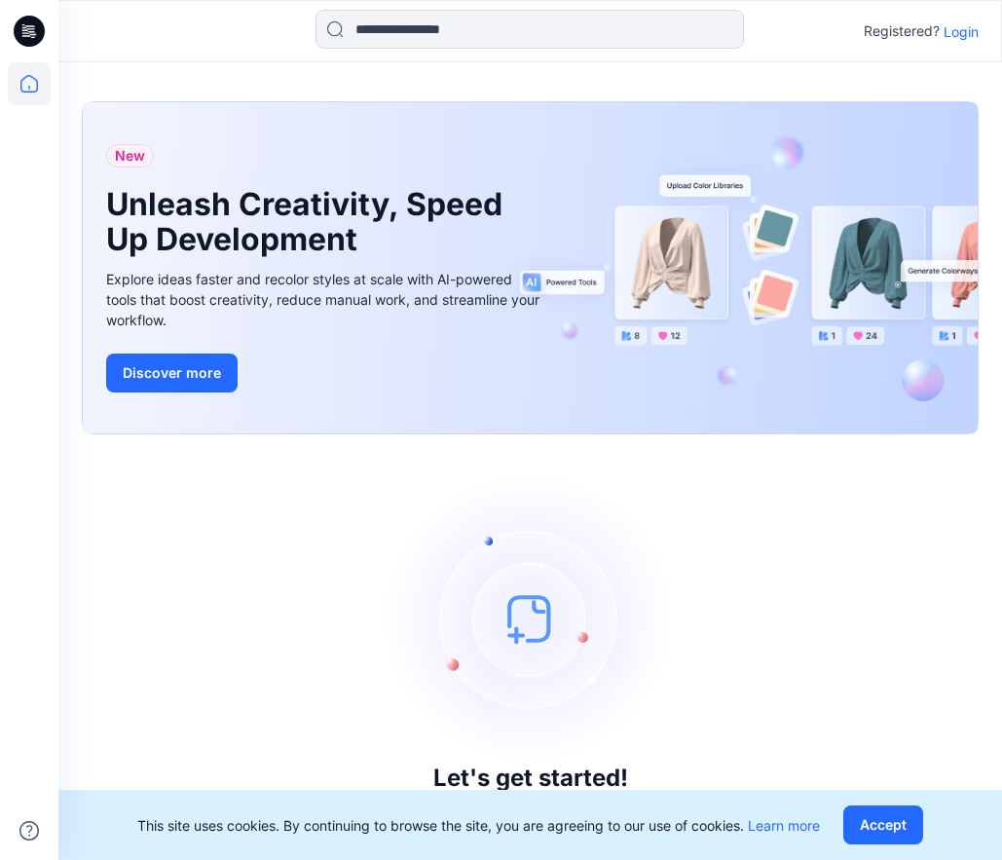  What do you see at coordinates (325, 373) in the screenshot?
I see `a: Discover more` at bounding box center [325, 373].